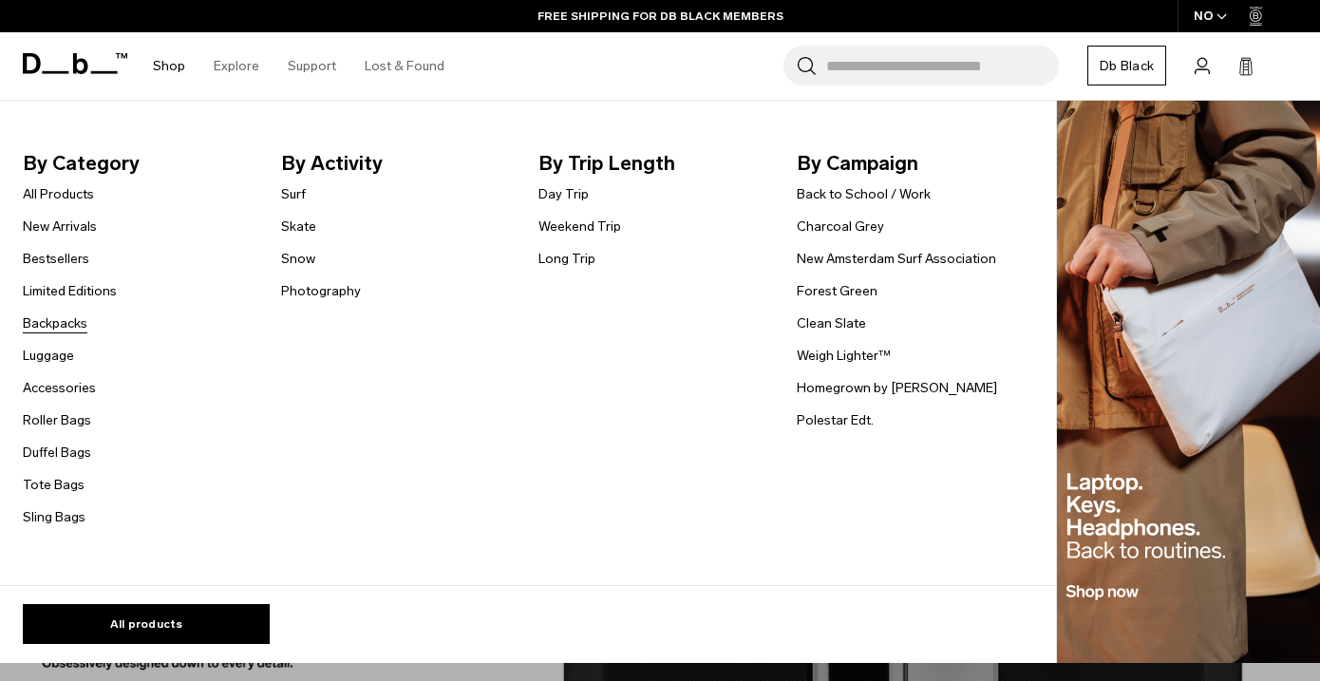  I want to click on a: Weekend Trip, so click(579, 226).